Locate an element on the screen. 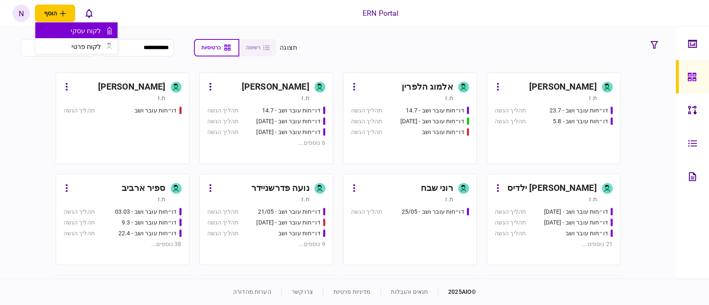 This screenshot has width=709, height=305. div: דו״חות עובר ושב - 26.06.25 is located at coordinates (576, 223).